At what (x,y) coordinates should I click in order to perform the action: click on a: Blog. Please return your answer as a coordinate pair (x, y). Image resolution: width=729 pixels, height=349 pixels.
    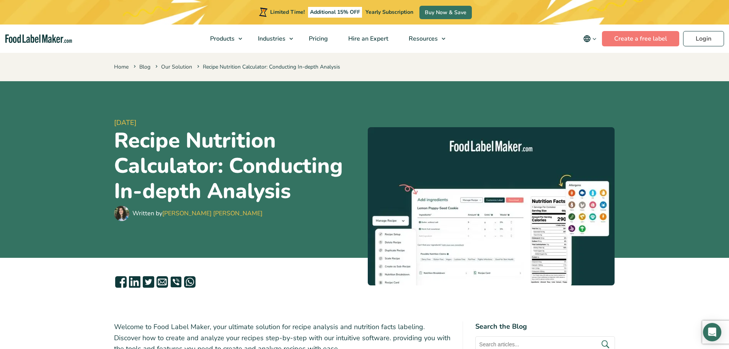
    Looking at the image, I should click on (145, 67).